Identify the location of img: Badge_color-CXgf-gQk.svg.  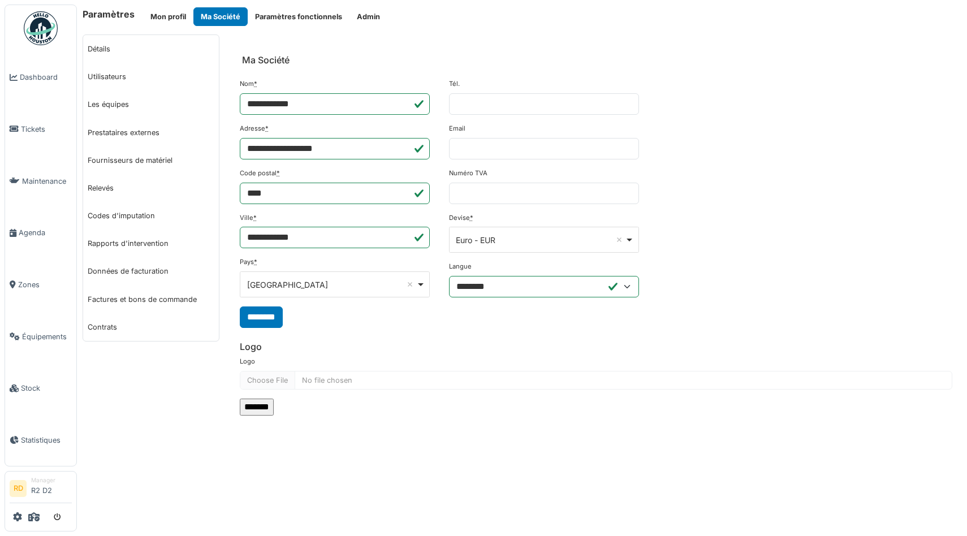
(41, 28).